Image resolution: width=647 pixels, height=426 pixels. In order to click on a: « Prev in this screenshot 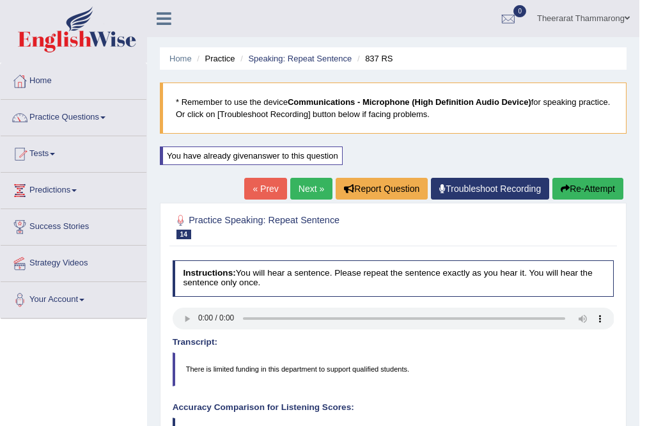, I will do `click(265, 189)`.